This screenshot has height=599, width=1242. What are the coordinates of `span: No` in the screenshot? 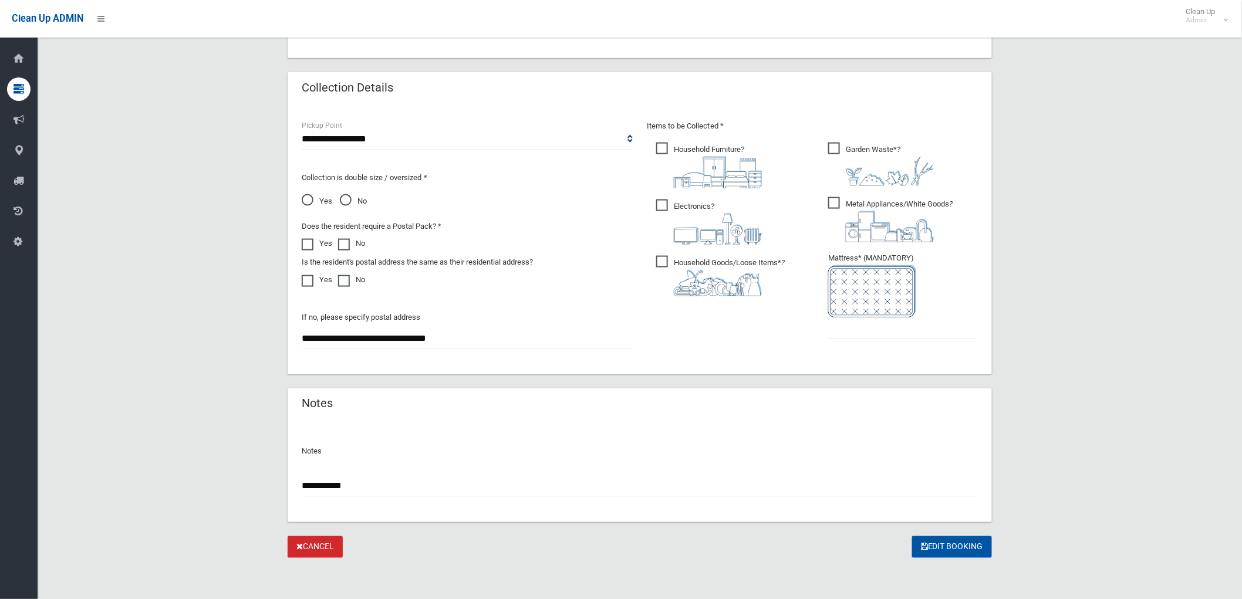 It's located at (353, 201).